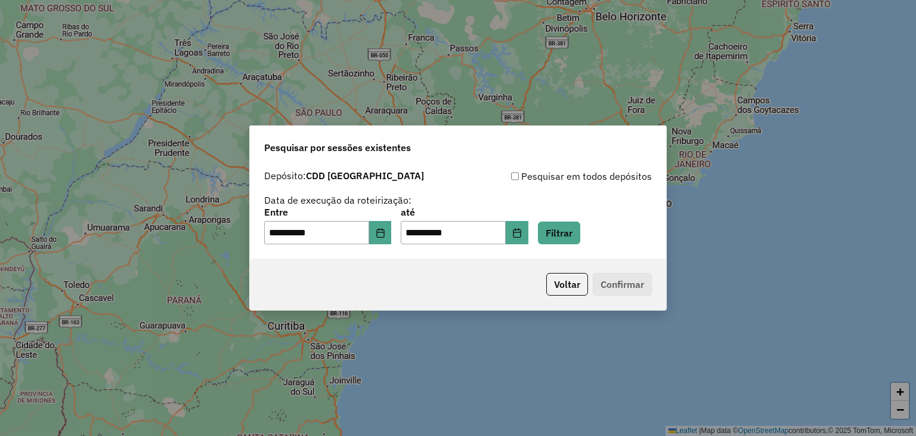 The height and width of the screenshot is (436, 916). I want to click on label: Entre, so click(328, 212).